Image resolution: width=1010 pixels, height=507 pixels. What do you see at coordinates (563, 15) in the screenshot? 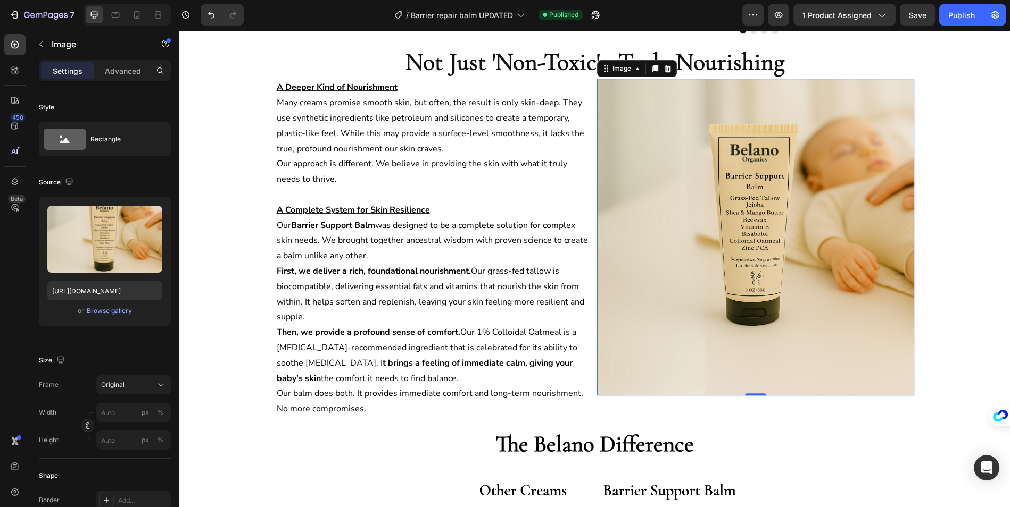
I see `span: Published` at bounding box center [563, 15].